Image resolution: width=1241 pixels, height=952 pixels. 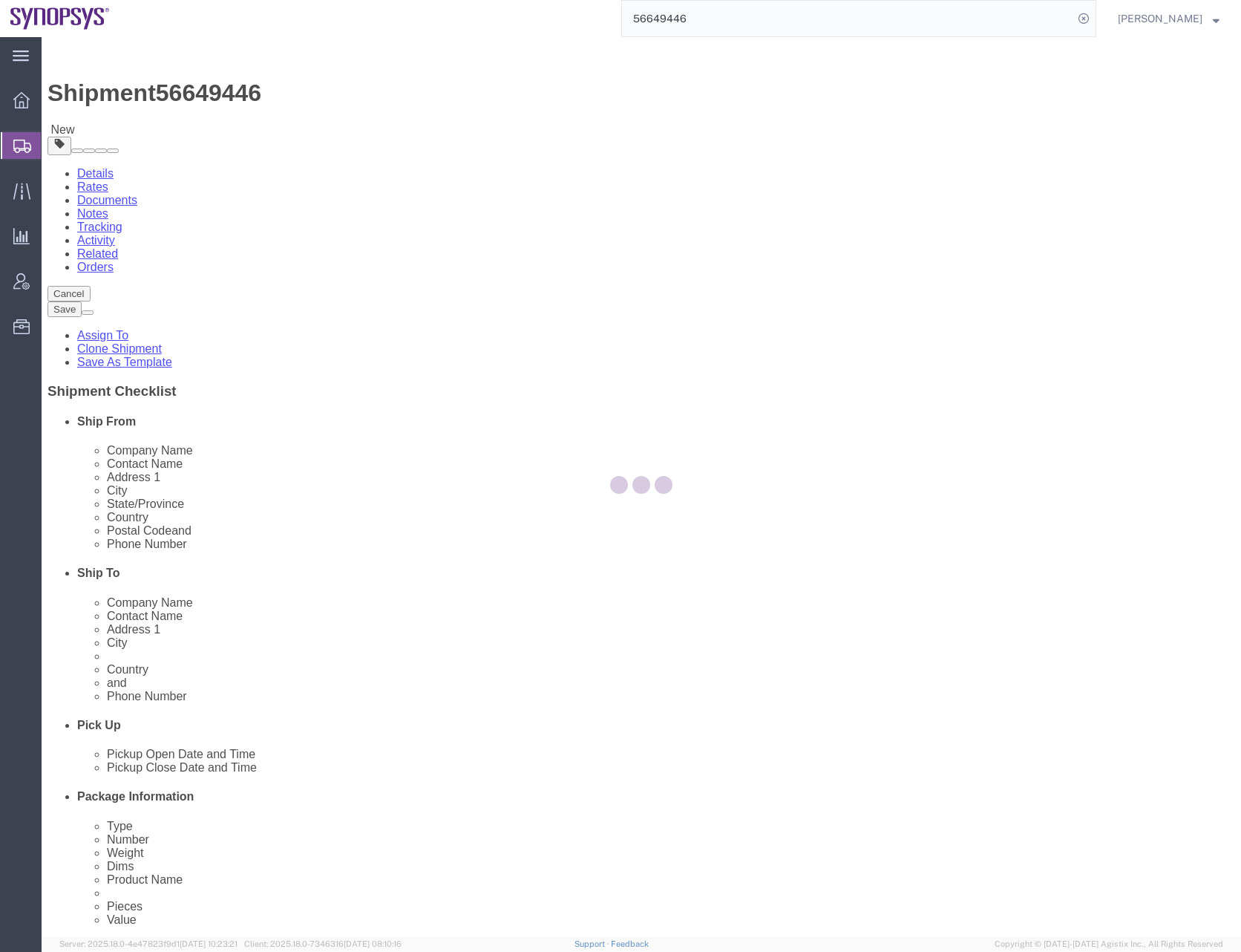 What do you see at coordinates (629, 944) in the screenshot?
I see `a: Feedback` at bounding box center [629, 944].